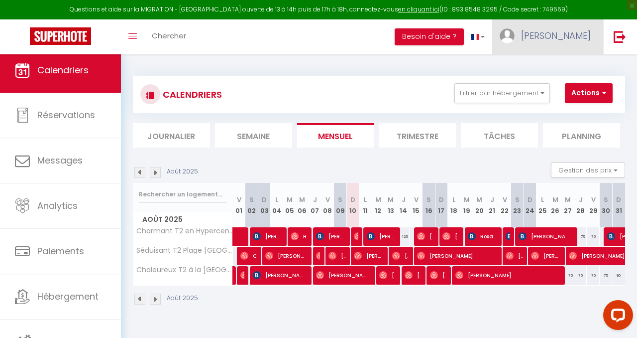  What do you see at coordinates (492, 205) in the screenshot?
I see `th: 21` at bounding box center [492, 205].